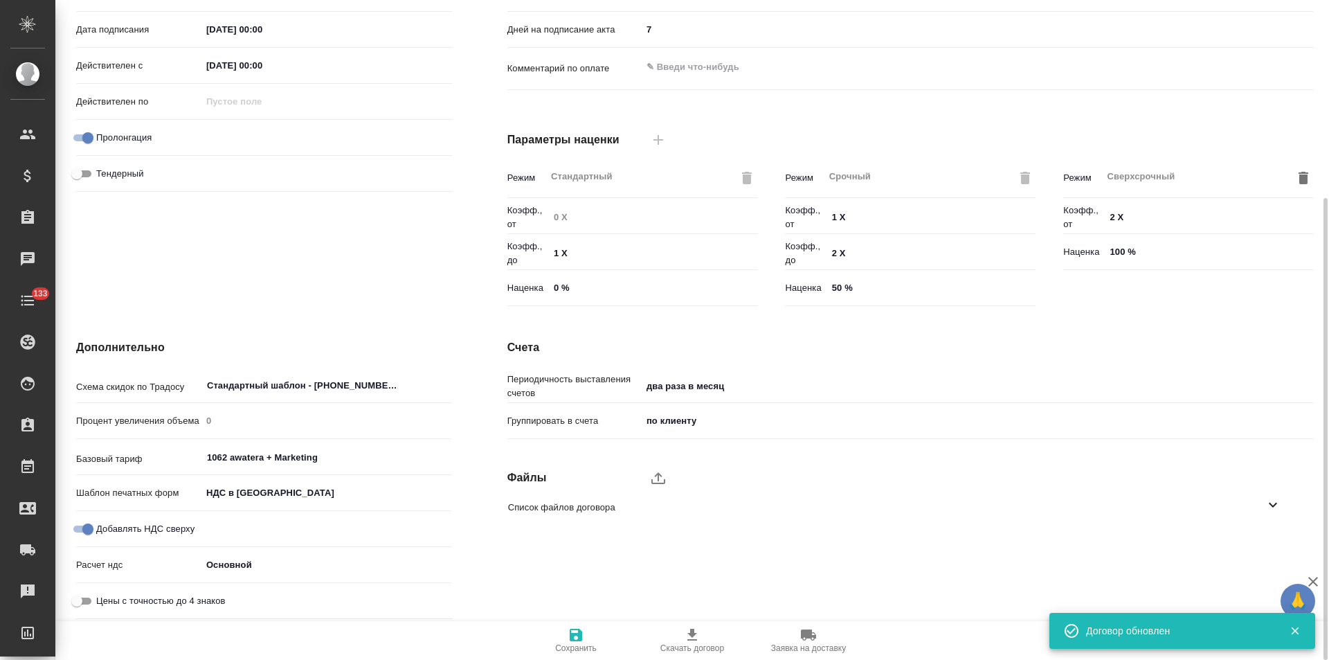 This screenshot has width=1329, height=660. Describe the element at coordinates (138, 421) in the screenshot. I see `p: Процент увеличения объема` at that location.